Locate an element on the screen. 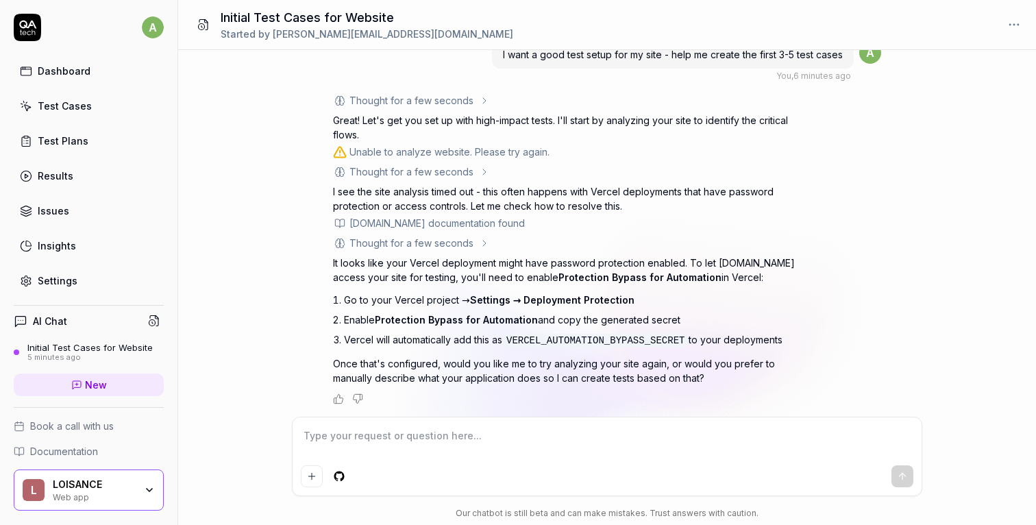 This screenshot has height=525, width=1036. span: New is located at coordinates (96, 384).